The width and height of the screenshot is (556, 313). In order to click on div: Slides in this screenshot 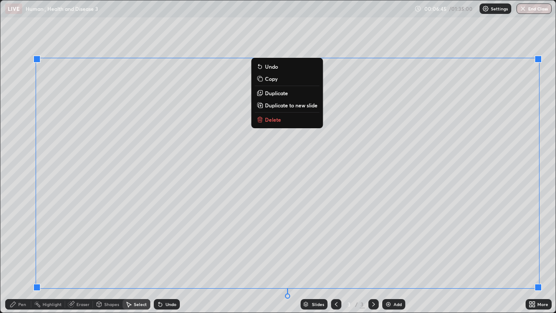, I will do `click(318, 304)`.